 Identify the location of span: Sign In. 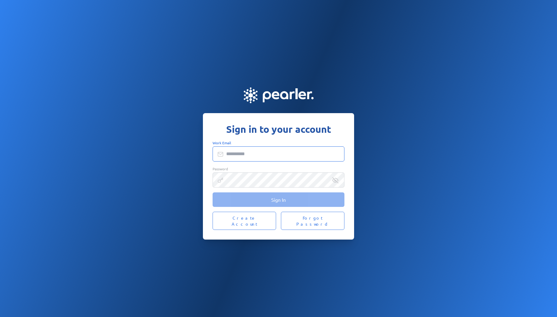
(278, 199).